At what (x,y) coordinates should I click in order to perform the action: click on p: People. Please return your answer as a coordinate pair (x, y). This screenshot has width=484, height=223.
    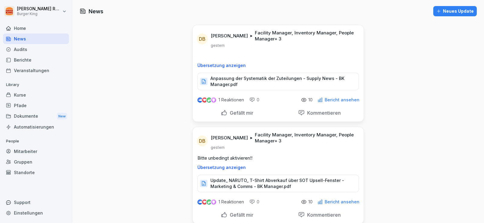
    Looking at the image, I should click on (36, 141).